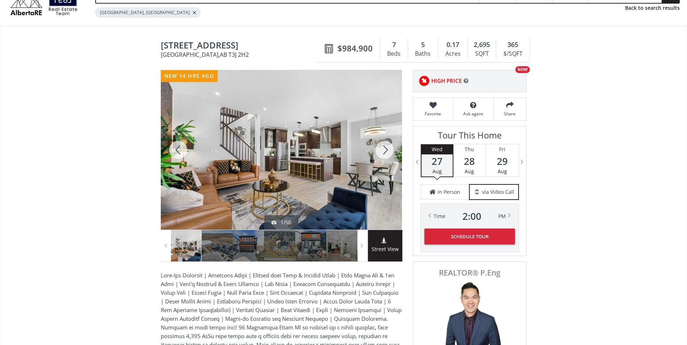  What do you see at coordinates (472, 216) in the screenshot?
I see `span: 2 : 00` at bounding box center [472, 216].